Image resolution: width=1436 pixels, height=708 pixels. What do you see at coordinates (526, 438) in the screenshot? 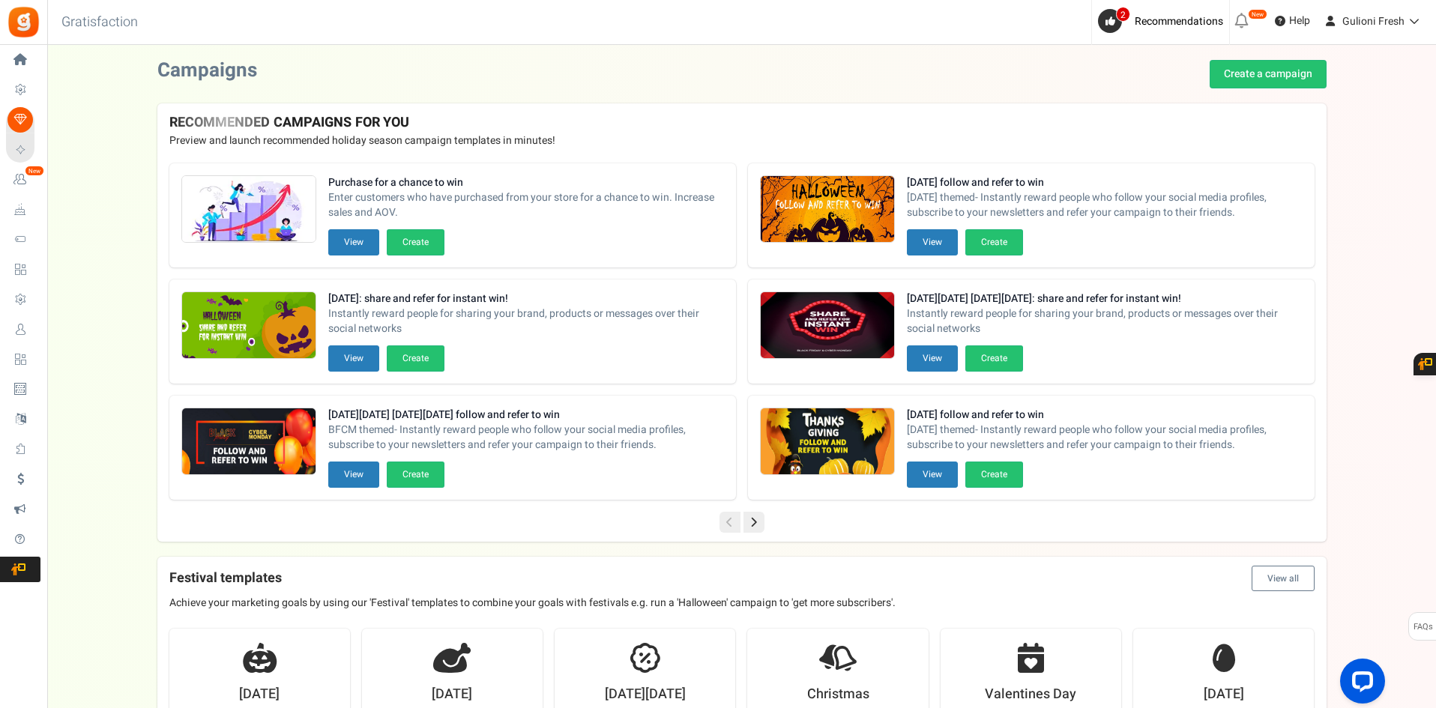
I see `span: BFCM themed- Instantly reward people who follow your social media profiles, subscribe to your new...` at bounding box center [526, 438].